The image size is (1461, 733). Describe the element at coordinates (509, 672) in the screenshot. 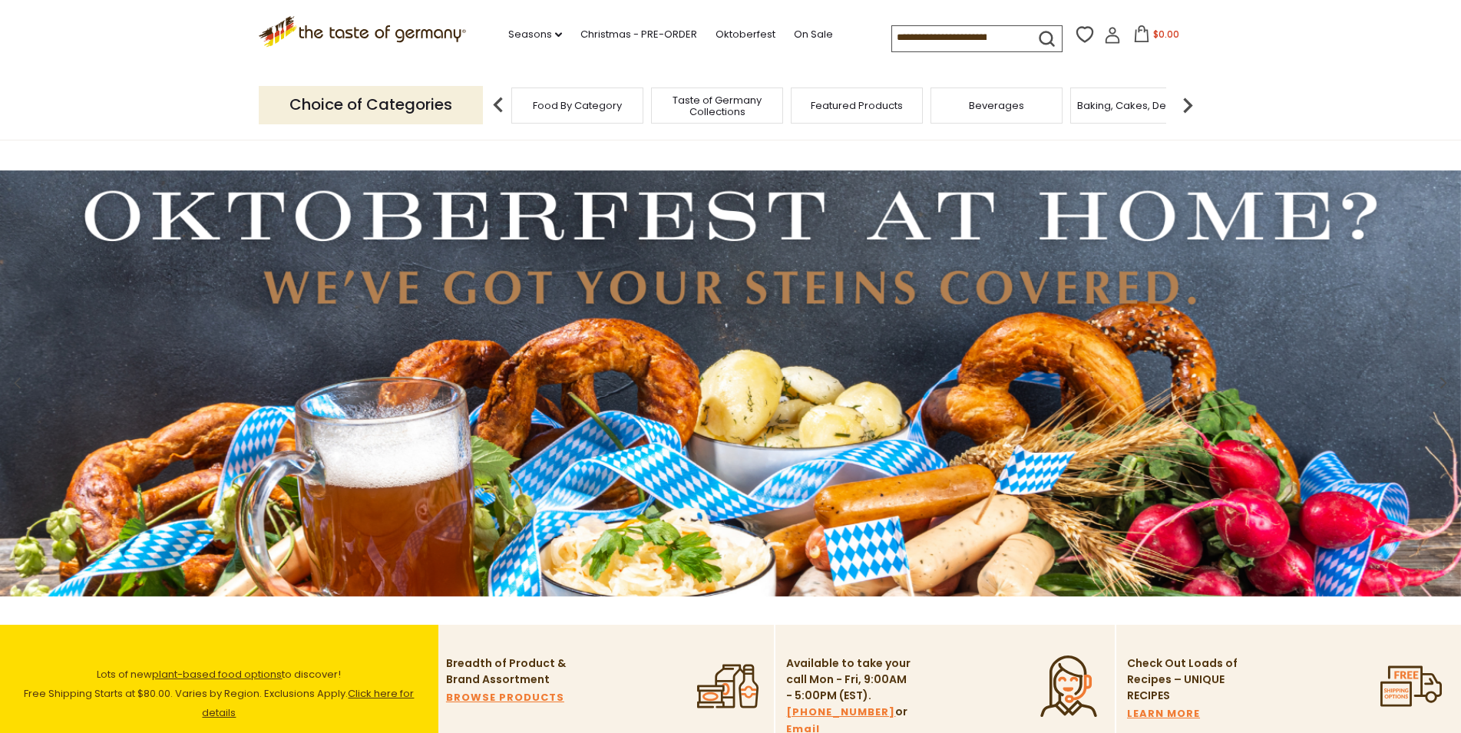

I see `p: Breadth of Product & Brand Assortment` at that location.